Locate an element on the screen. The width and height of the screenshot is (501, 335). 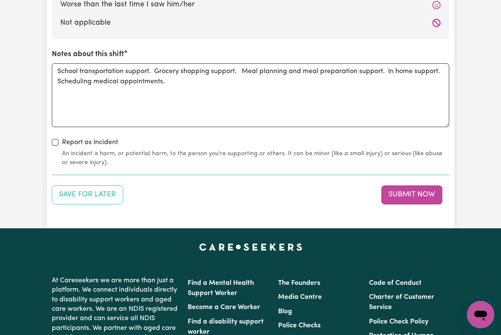
a: Media Centre is located at coordinates (300, 297).